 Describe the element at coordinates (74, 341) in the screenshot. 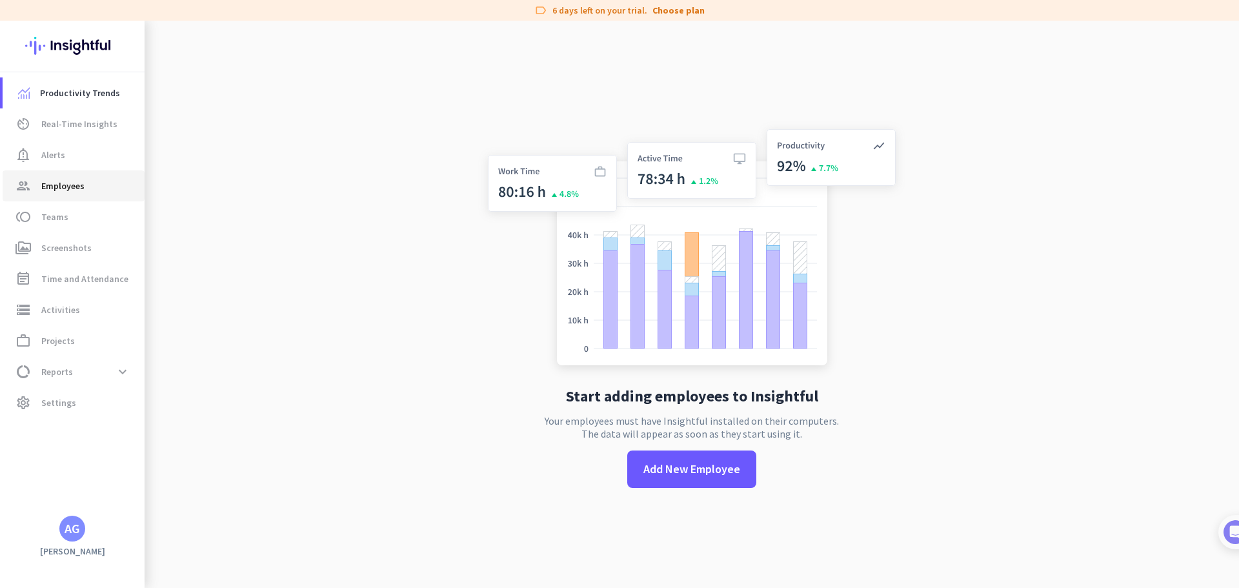

I see `a: work_outlineProjects` at that location.